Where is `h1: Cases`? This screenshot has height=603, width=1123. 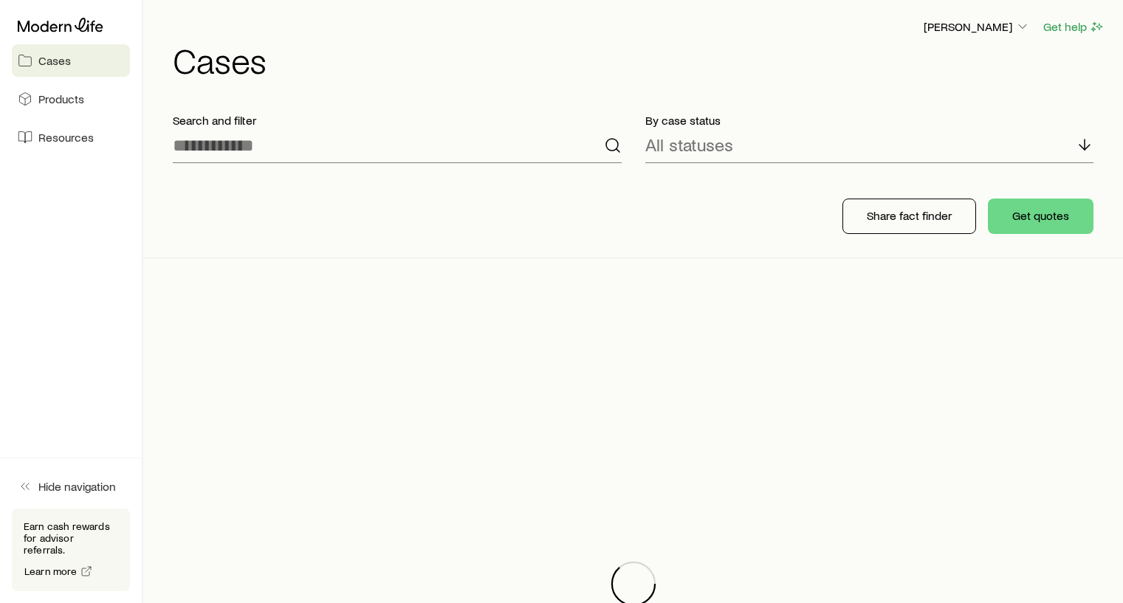 h1: Cases is located at coordinates (639, 60).